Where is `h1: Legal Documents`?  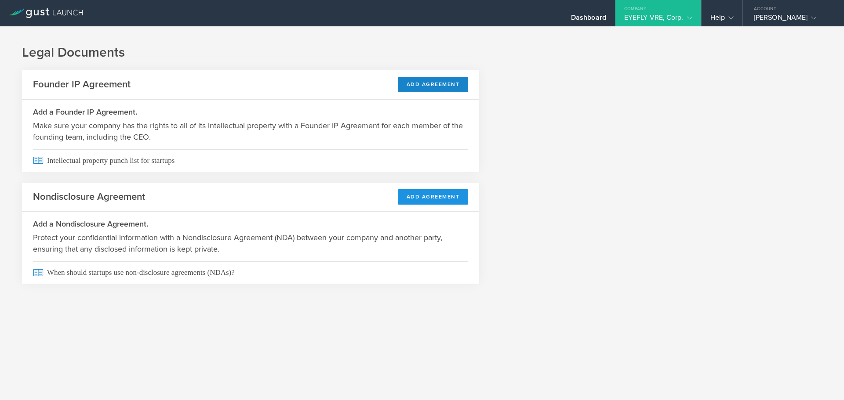 h1: Legal Documents is located at coordinates (422, 53).